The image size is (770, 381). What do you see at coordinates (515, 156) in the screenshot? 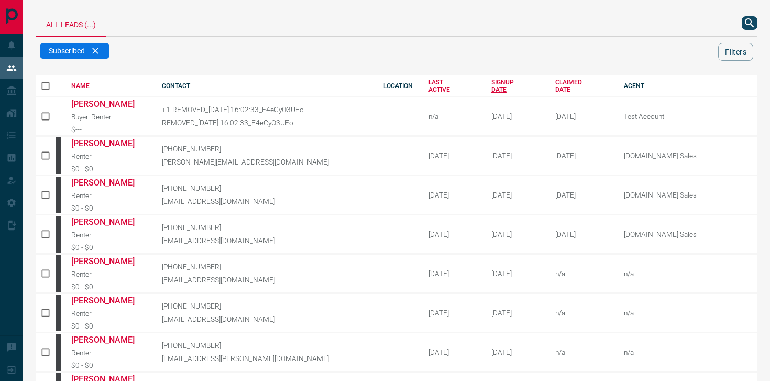
I see `div: October 11th 2008, 12:32:56 PM` at bounding box center [515, 156].